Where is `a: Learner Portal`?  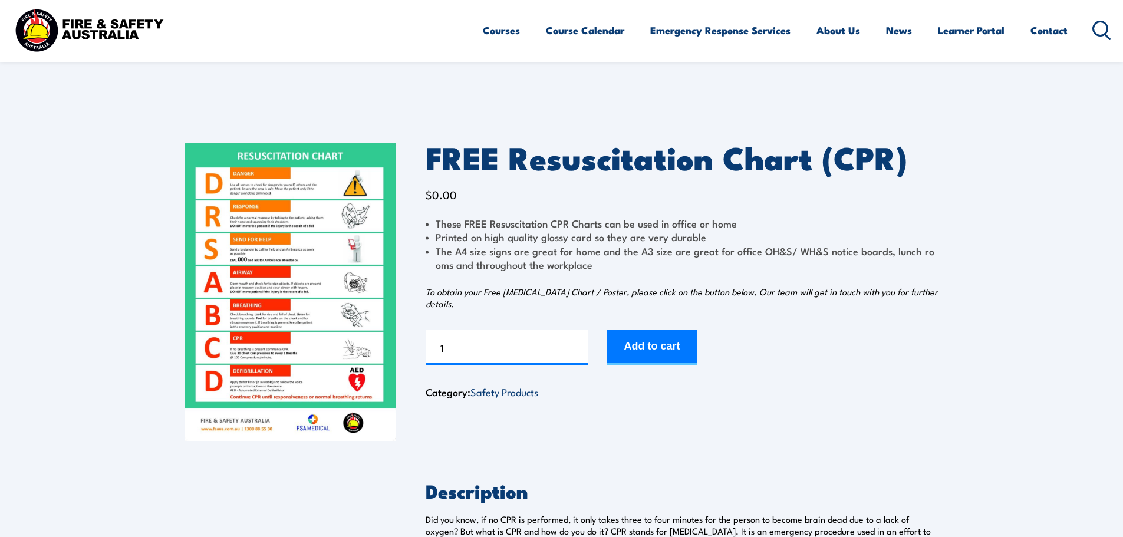
a: Learner Portal is located at coordinates (971, 30).